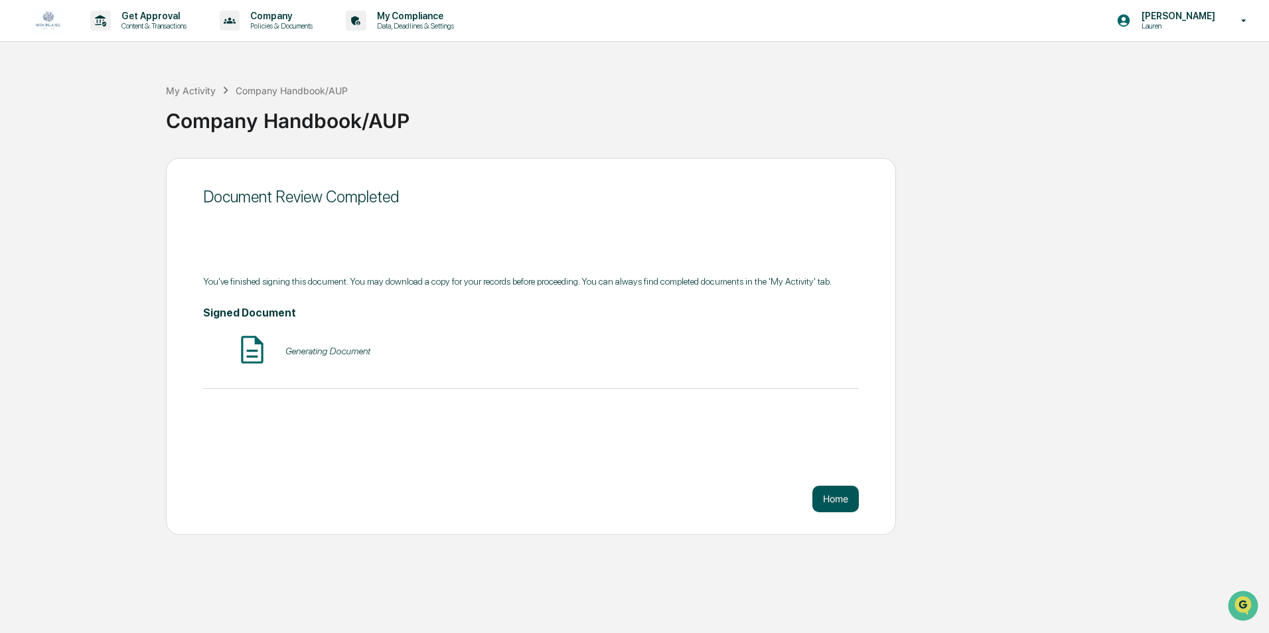  Describe the element at coordinates (234, 113) in the screenshot. I see `button: Start new chat` at that location.